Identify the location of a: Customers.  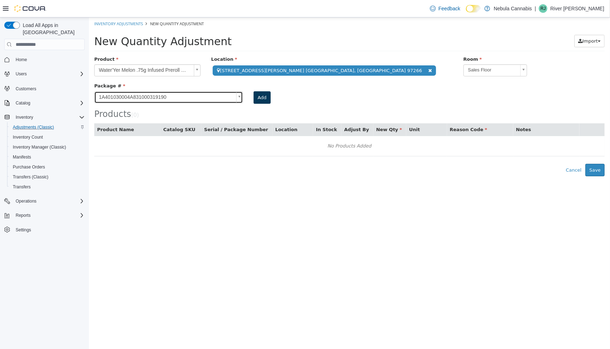
(26, 89).